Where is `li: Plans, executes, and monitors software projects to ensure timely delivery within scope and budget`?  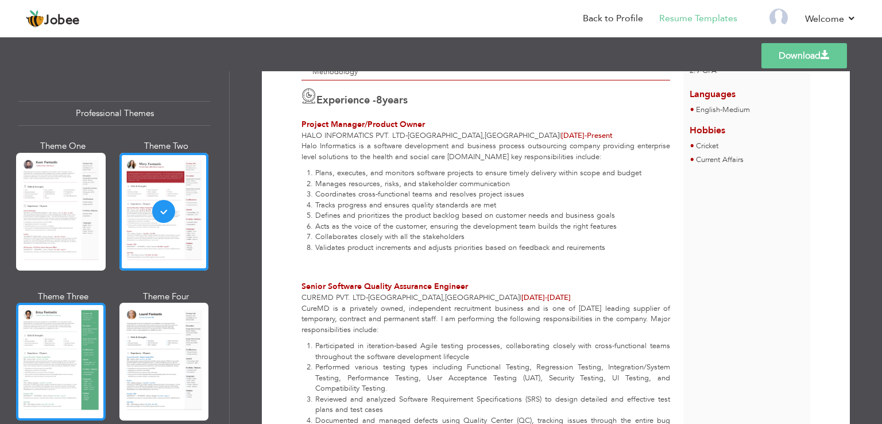 li: Plans, executes, and monitors software projects to ensure timely delivery within scope and budget is located at coordinates (493, 173).